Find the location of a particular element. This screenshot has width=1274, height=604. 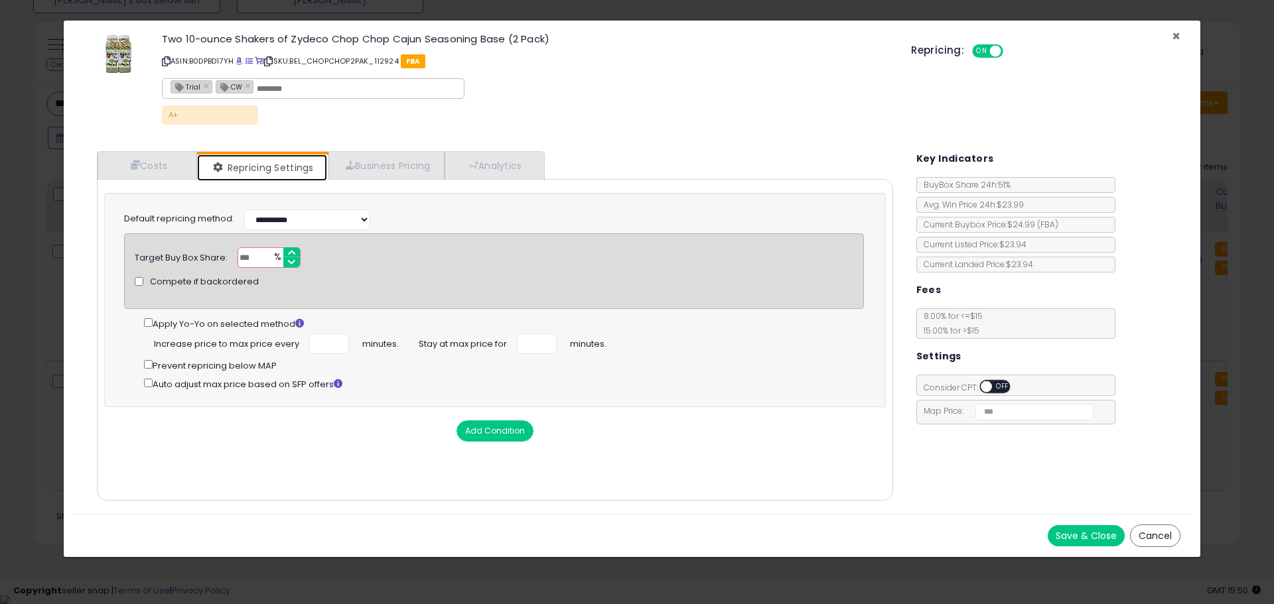

p: A+ is located at coordinates (210, 115).